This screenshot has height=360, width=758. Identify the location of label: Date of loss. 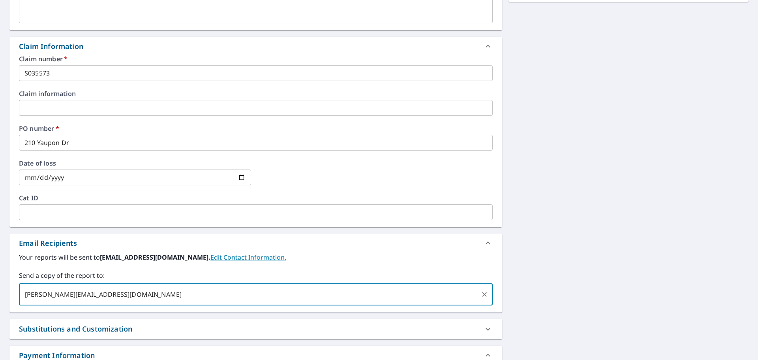
(135, 163).